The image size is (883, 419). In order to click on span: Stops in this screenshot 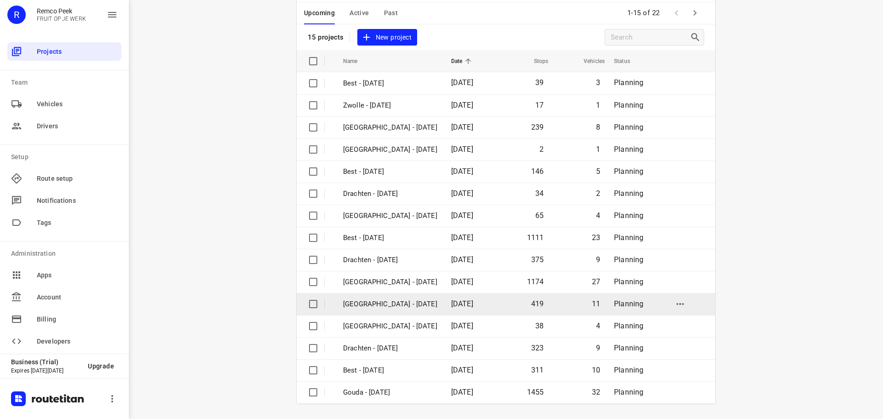, I will do `click(536, 61)`.